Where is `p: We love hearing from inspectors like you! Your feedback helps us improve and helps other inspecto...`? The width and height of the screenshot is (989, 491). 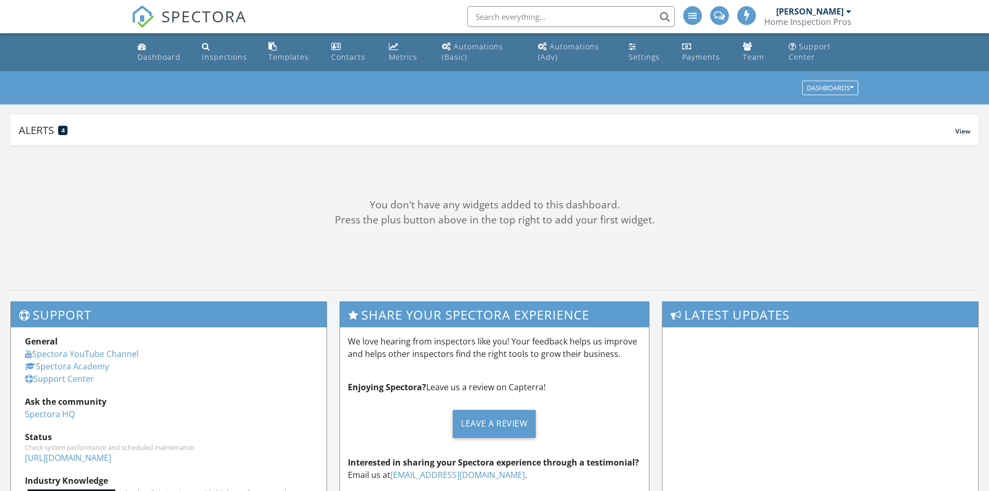
p: We love hearing from inspectors like you! Your feedback helps us improve and helps other inspecto... is located at coordinates (495, 347).